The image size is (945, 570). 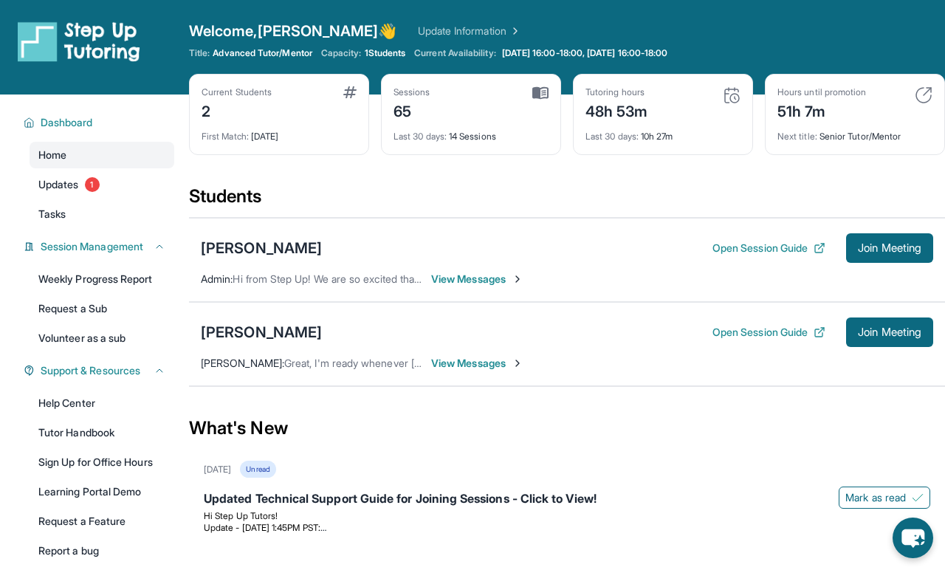 I want to click on div: Current Students, so click(x=236, y=92).